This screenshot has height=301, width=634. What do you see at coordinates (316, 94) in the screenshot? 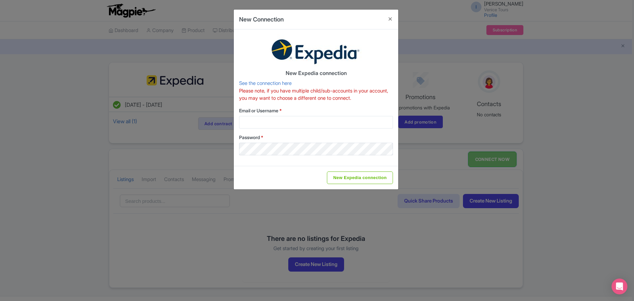
I see `p: Please note, if you have multiple child/sub-accounts in your account, you may want to choose a di...` at bounding box center [316, 94].